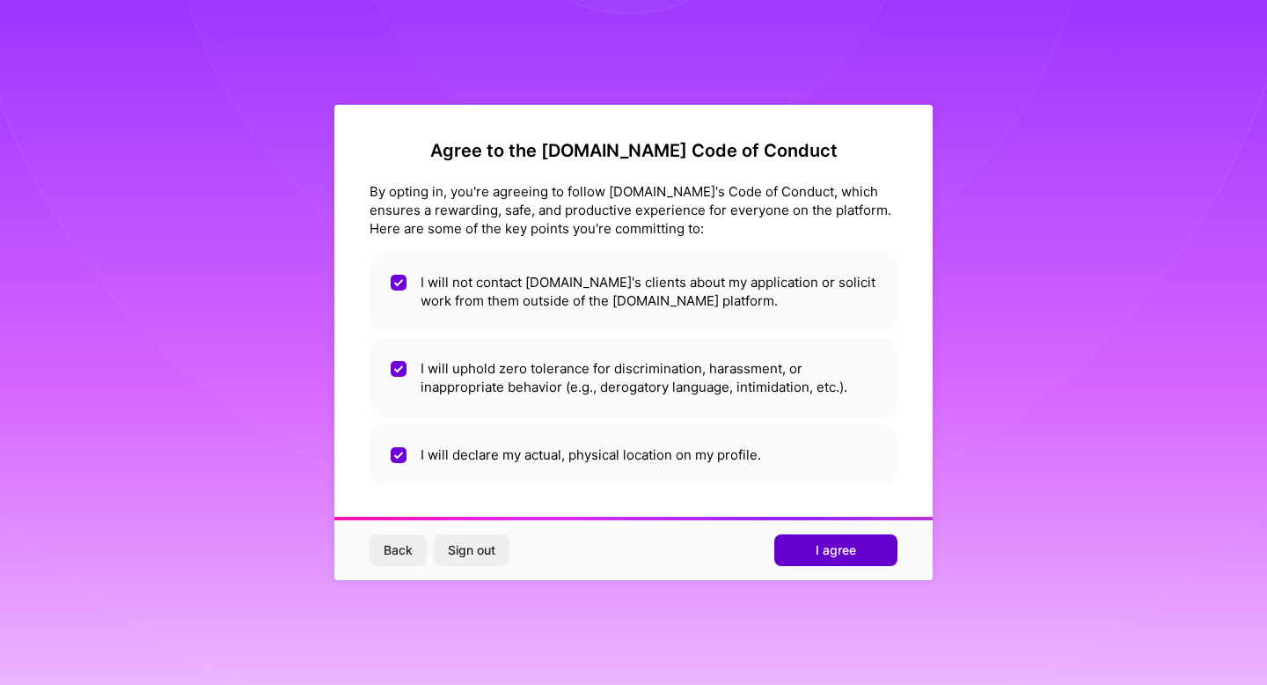  I want to click on li: I will declare my actual, physical location on my profile., so click(634, 454).